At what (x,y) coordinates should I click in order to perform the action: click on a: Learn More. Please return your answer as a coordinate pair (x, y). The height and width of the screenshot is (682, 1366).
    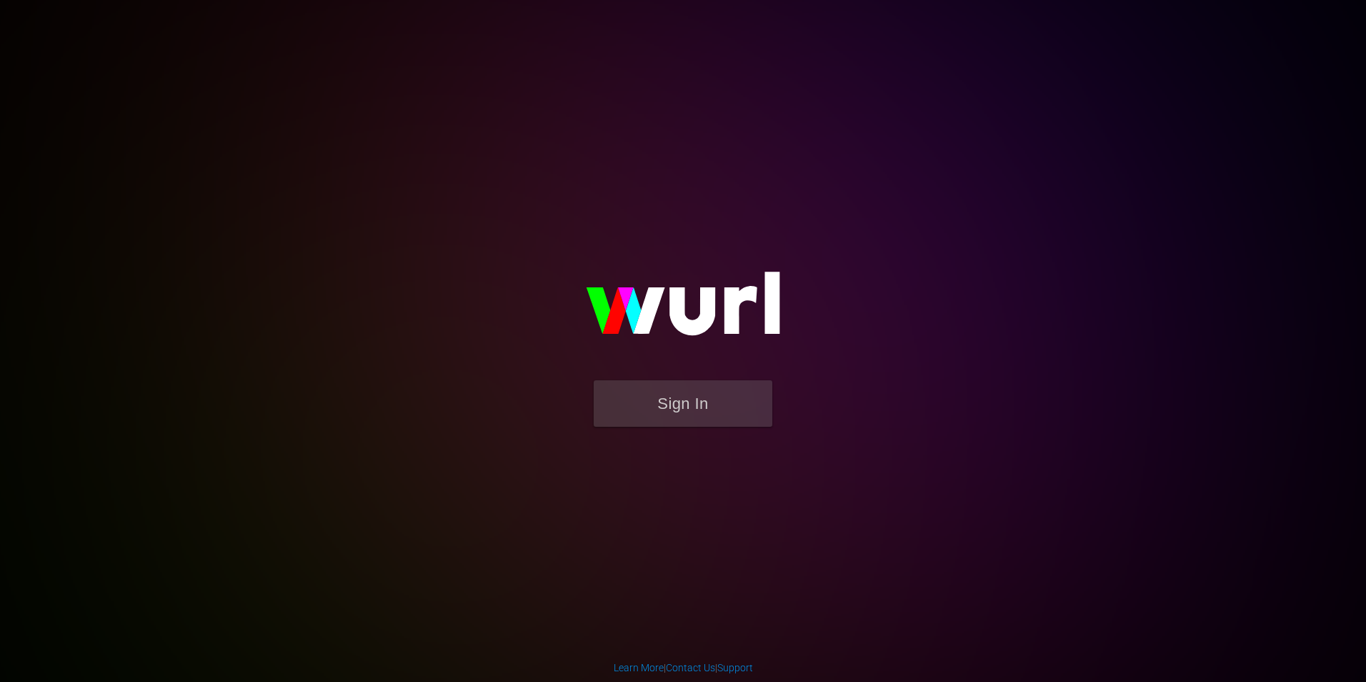
    Looking at the image, I should click on (639, 667).